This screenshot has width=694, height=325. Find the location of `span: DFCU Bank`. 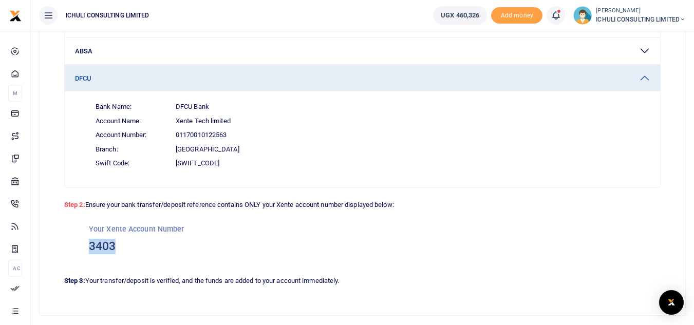

span: DFCU Bank is located at coordinates (192, 107).